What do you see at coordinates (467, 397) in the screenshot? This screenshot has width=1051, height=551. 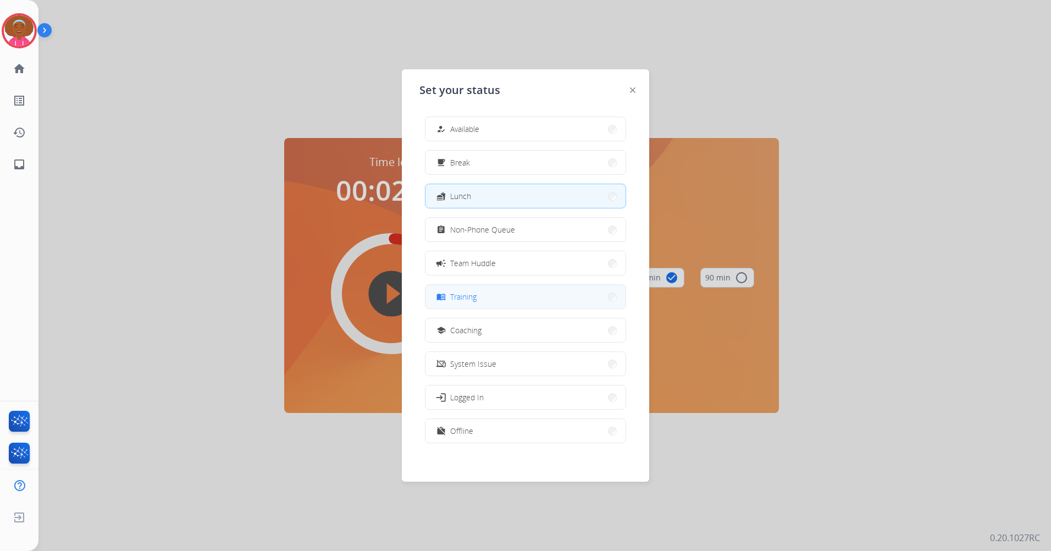 I see `span: Logged In` at bounding box center [467, 397].